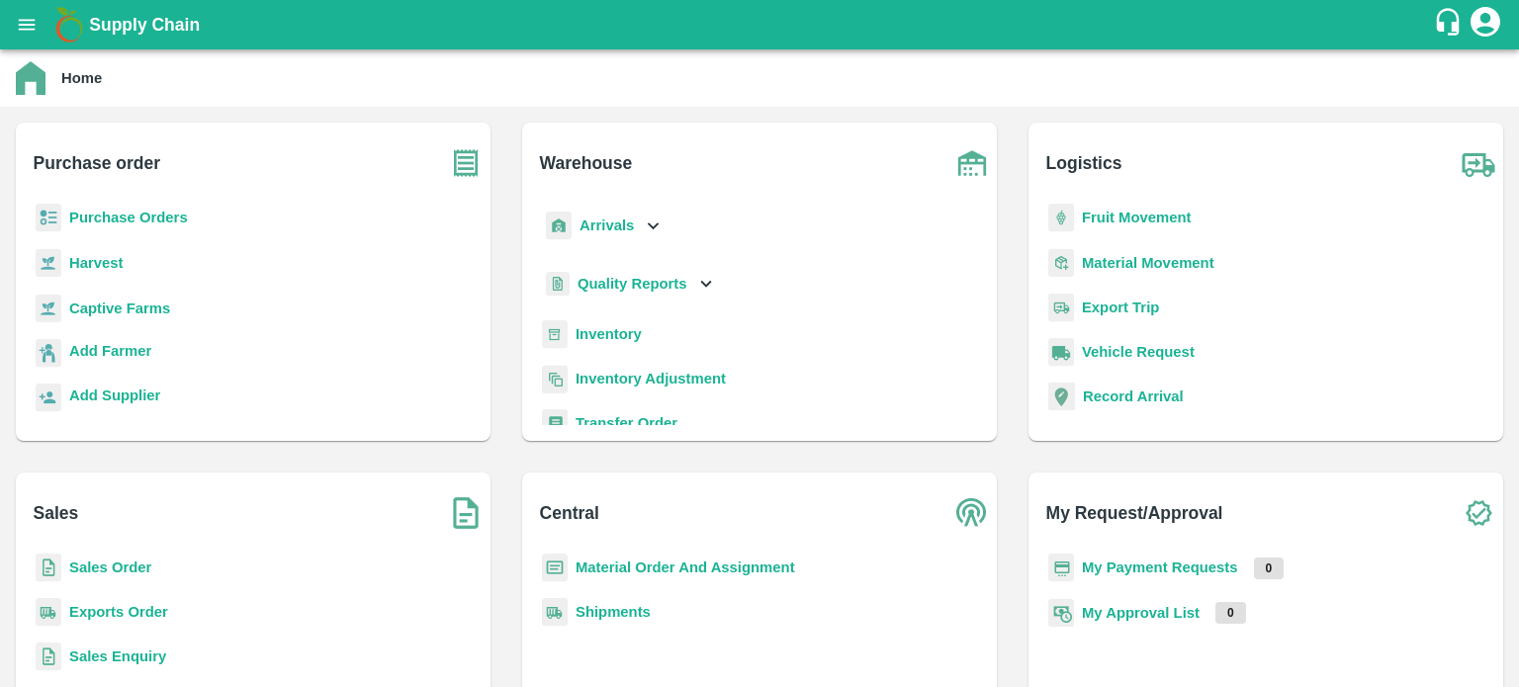 This screenshot has height=687, width=1519. I want to click on img: whArrival, so click(559, 225).